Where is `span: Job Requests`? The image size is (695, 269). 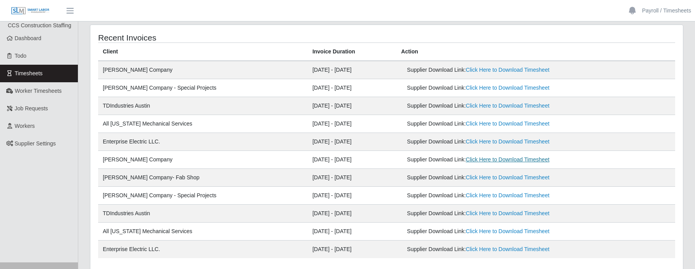 span: Job Requests is located at coordinates (32, 108).